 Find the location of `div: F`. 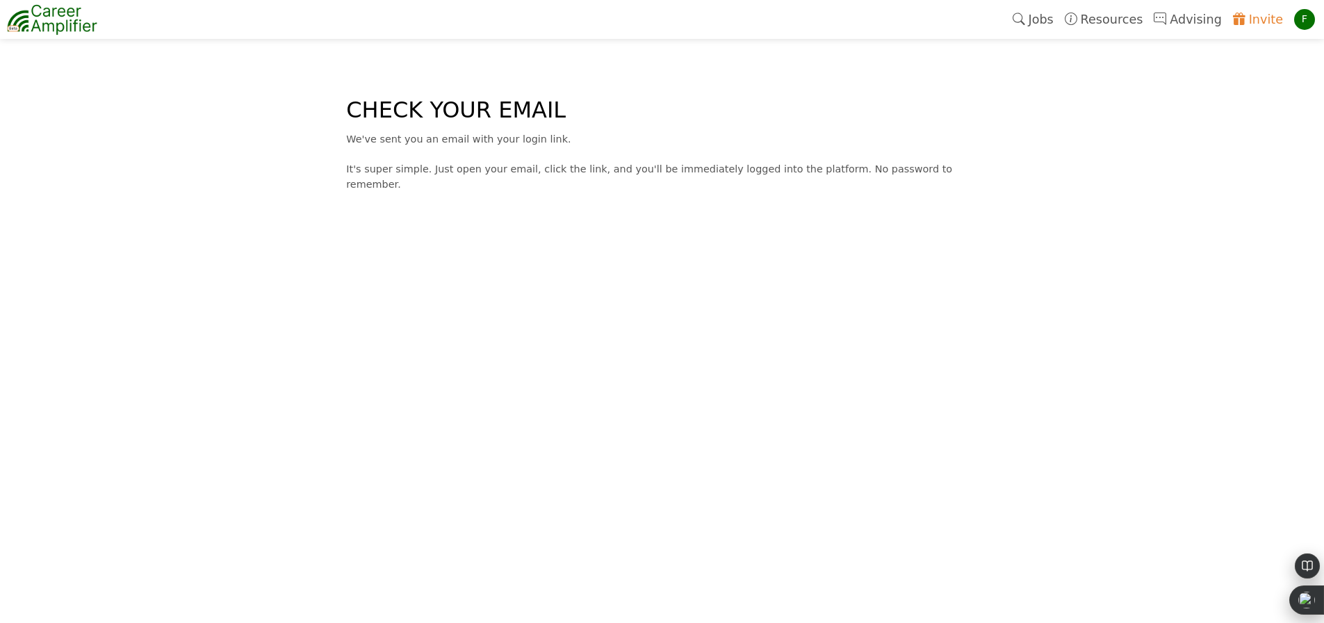

div: F is located at coordinates (1305, 19).